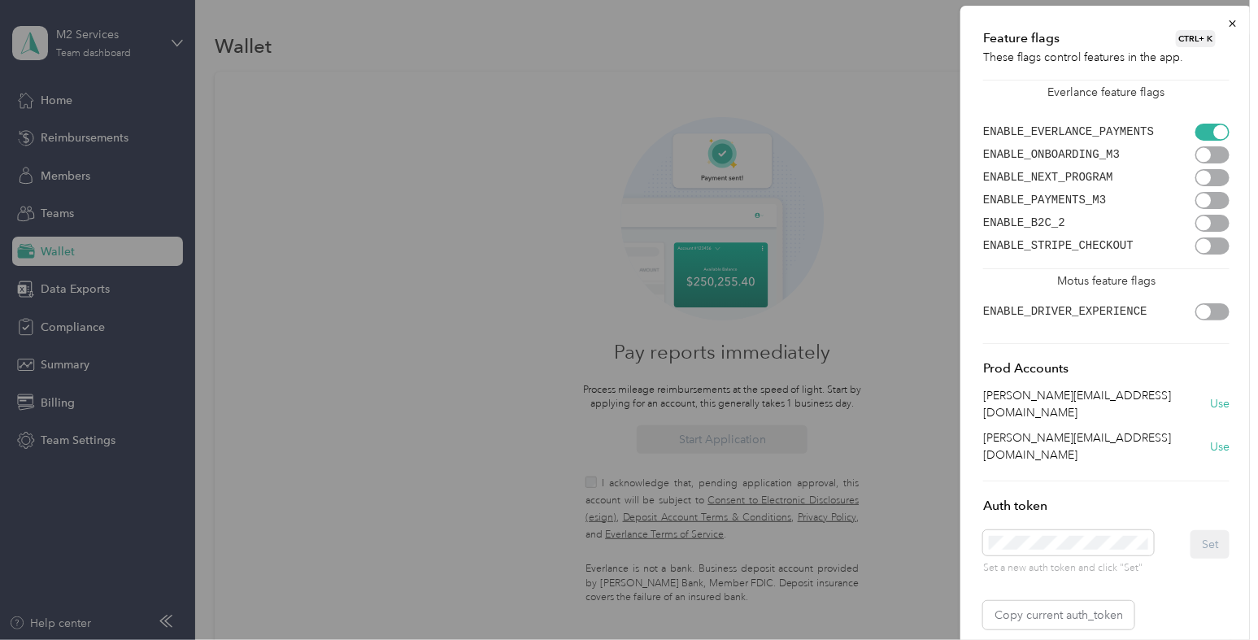 The height and width of the screenshot is (640, 1258). What do you see at coordinates (1015, 505) in the screenshot?
I see `span: Auth token` at bounding box center [1015, 505].